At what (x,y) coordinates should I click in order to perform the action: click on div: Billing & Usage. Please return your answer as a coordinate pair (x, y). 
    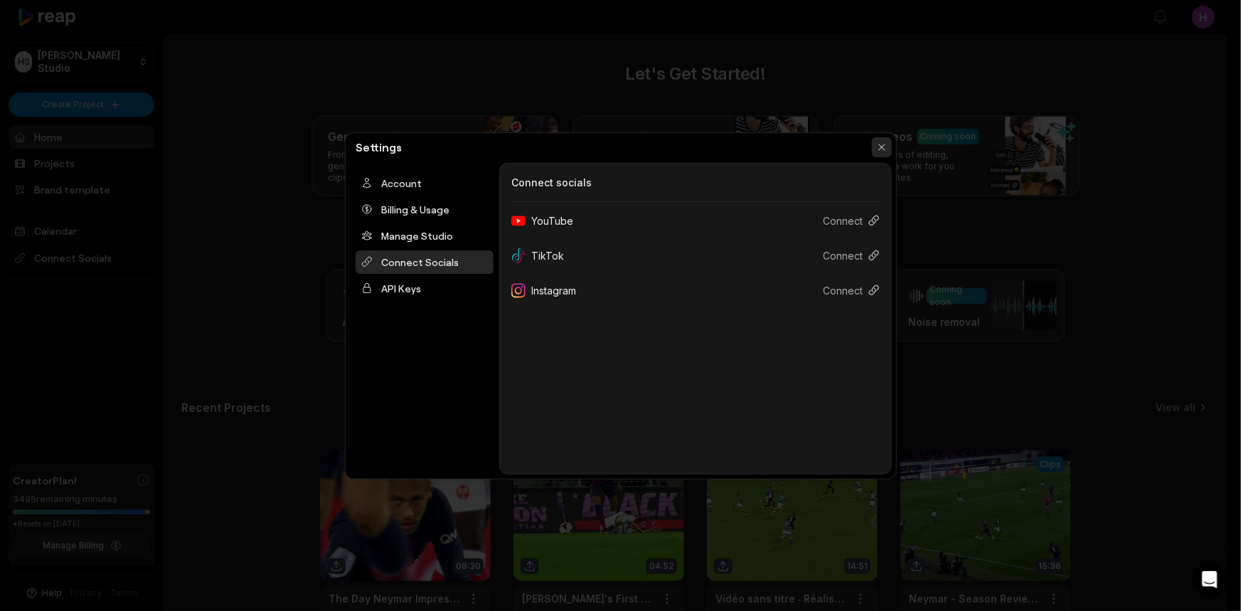
    Looking at the image, I should click on (424, 209).